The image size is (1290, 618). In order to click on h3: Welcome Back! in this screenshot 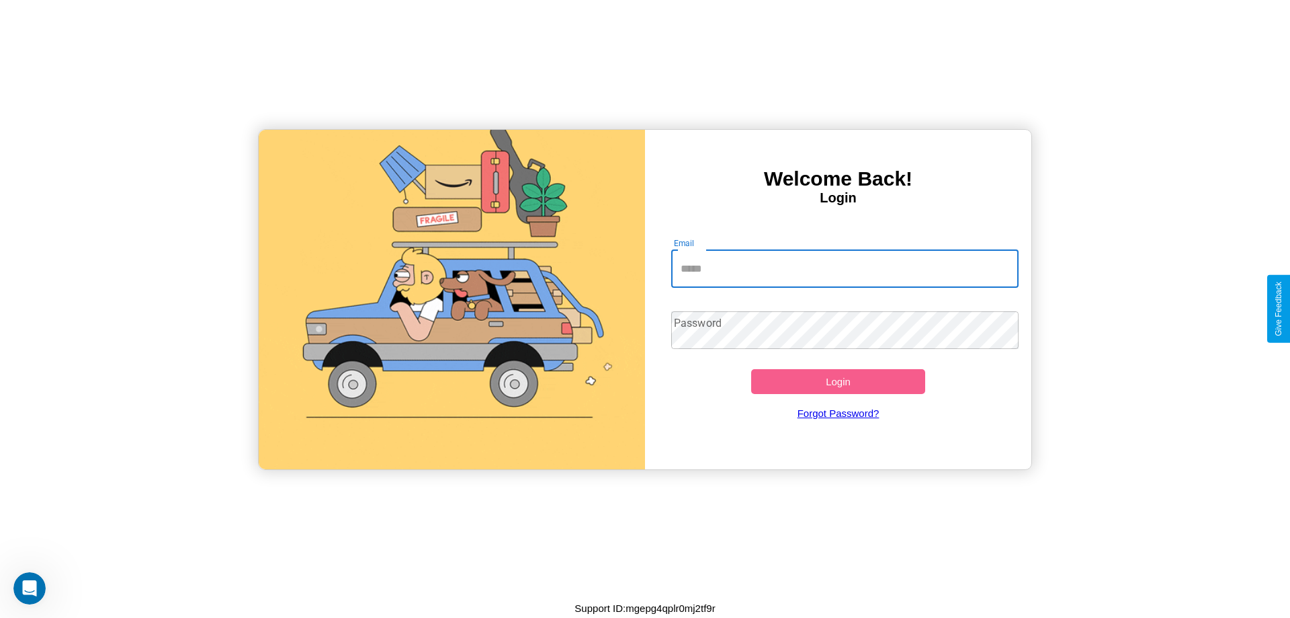, I will do `click(838, 179)`.